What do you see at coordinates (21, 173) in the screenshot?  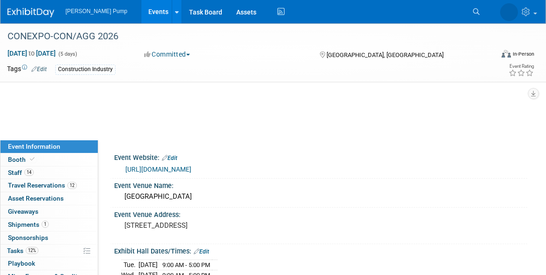 I see `span: Staff` at bounding box center [21, 173].